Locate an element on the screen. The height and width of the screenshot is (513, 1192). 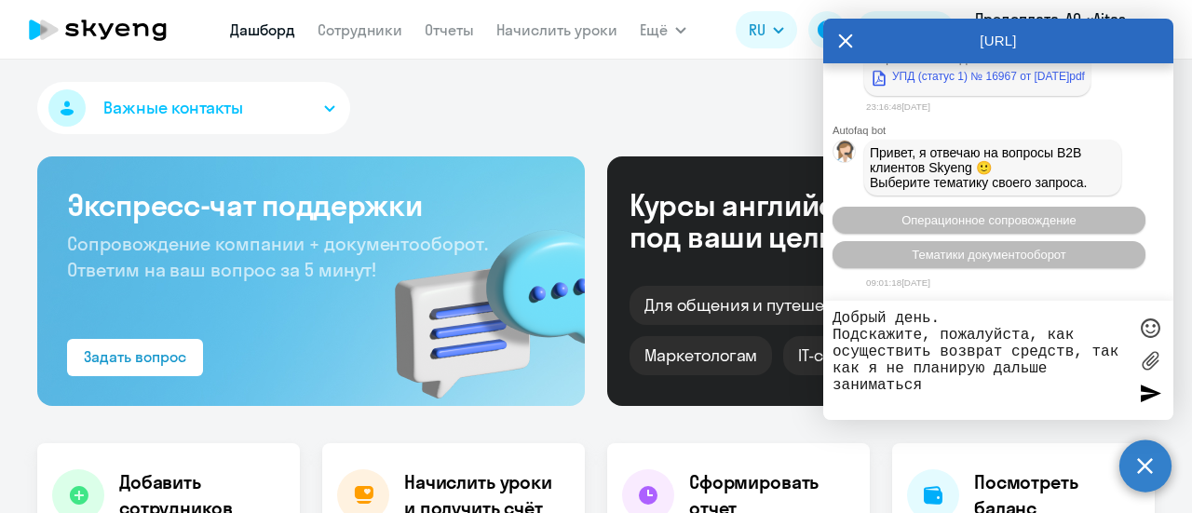
div: Маркетологам is located at coordinates (700, 356).